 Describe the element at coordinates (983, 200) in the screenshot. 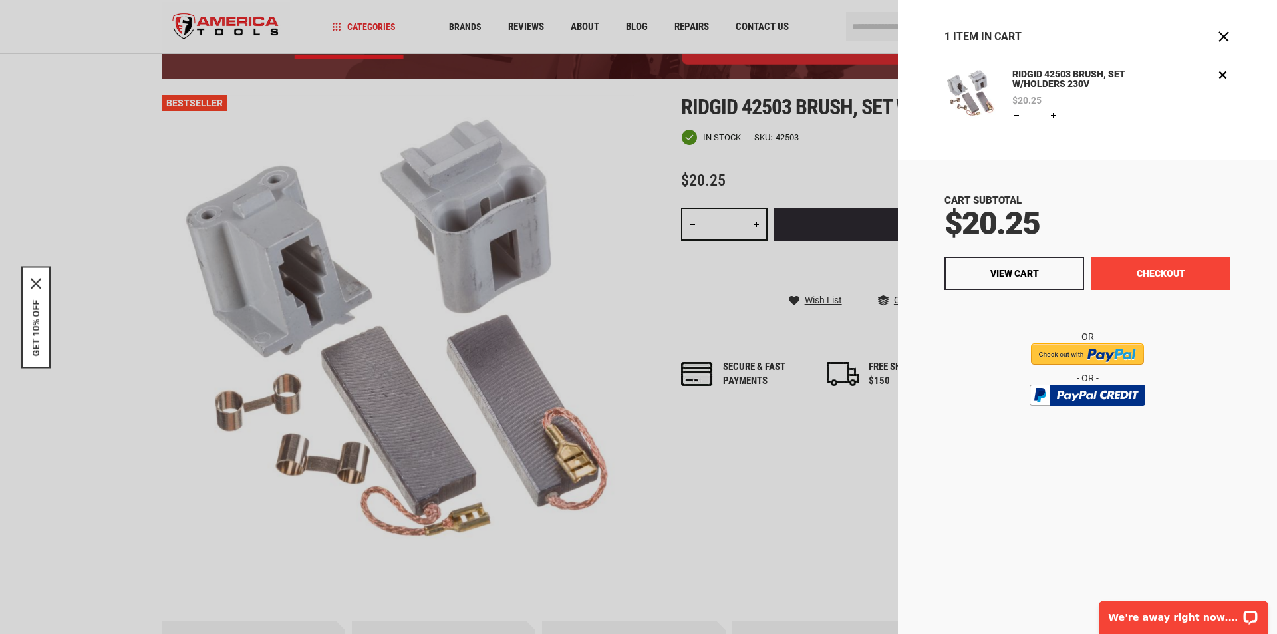

I see `span: Cart Subtotal` at that location.